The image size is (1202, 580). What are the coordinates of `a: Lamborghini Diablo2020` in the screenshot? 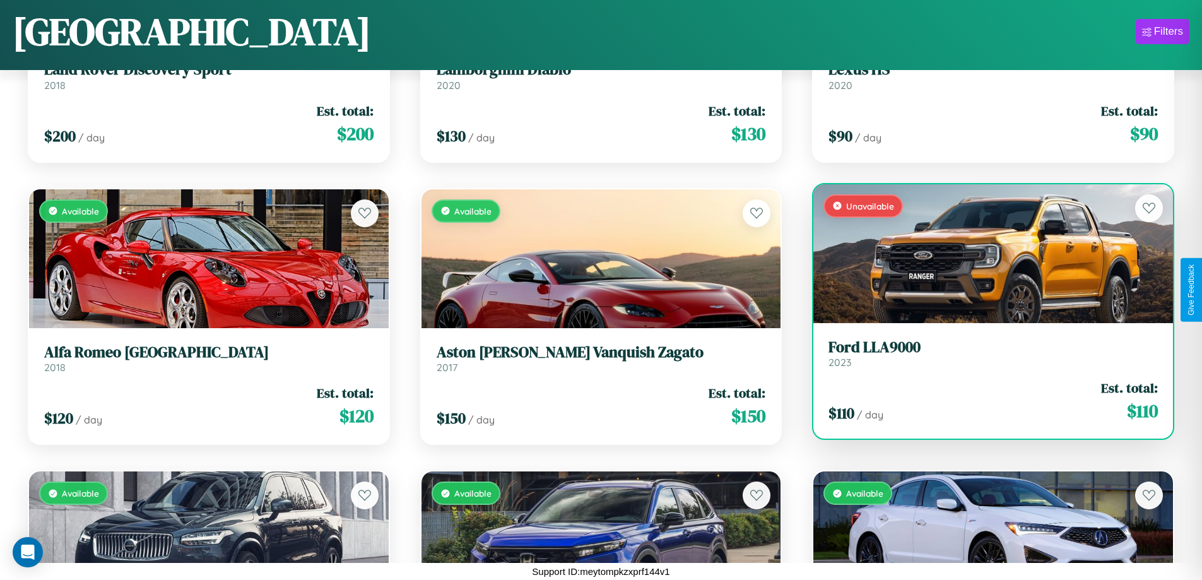 It's located at (601, 76).